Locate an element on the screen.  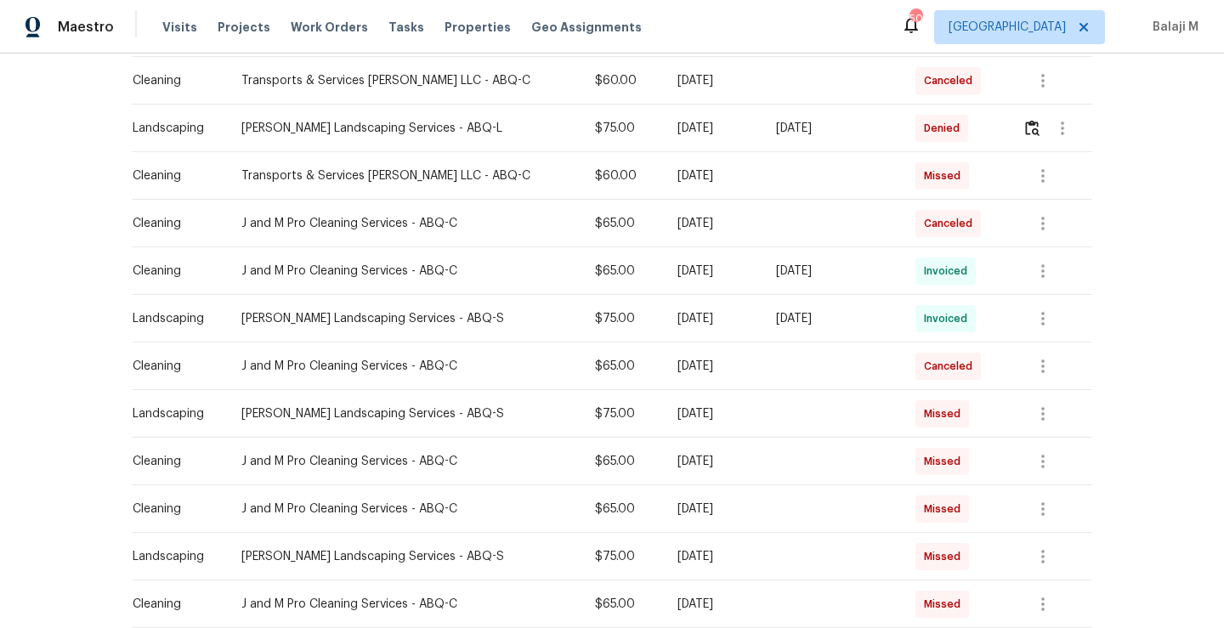
span: Tasks is located at coordinates (406, 27).